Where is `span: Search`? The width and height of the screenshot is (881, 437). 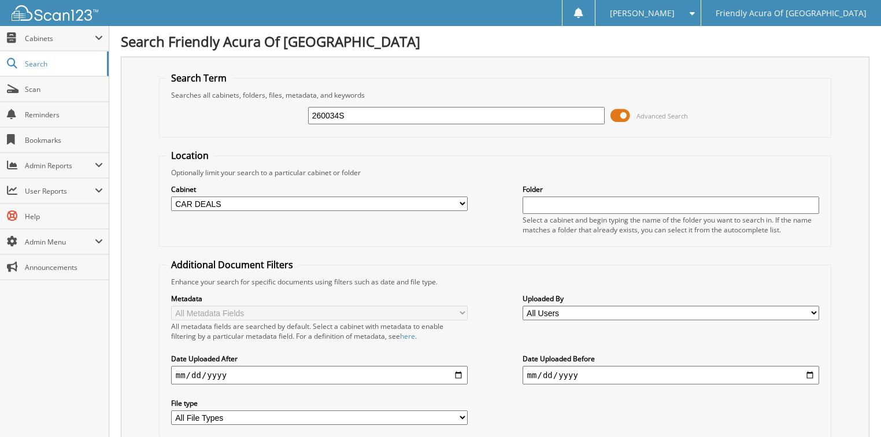 span: Search is located at coordinates (63, 64).